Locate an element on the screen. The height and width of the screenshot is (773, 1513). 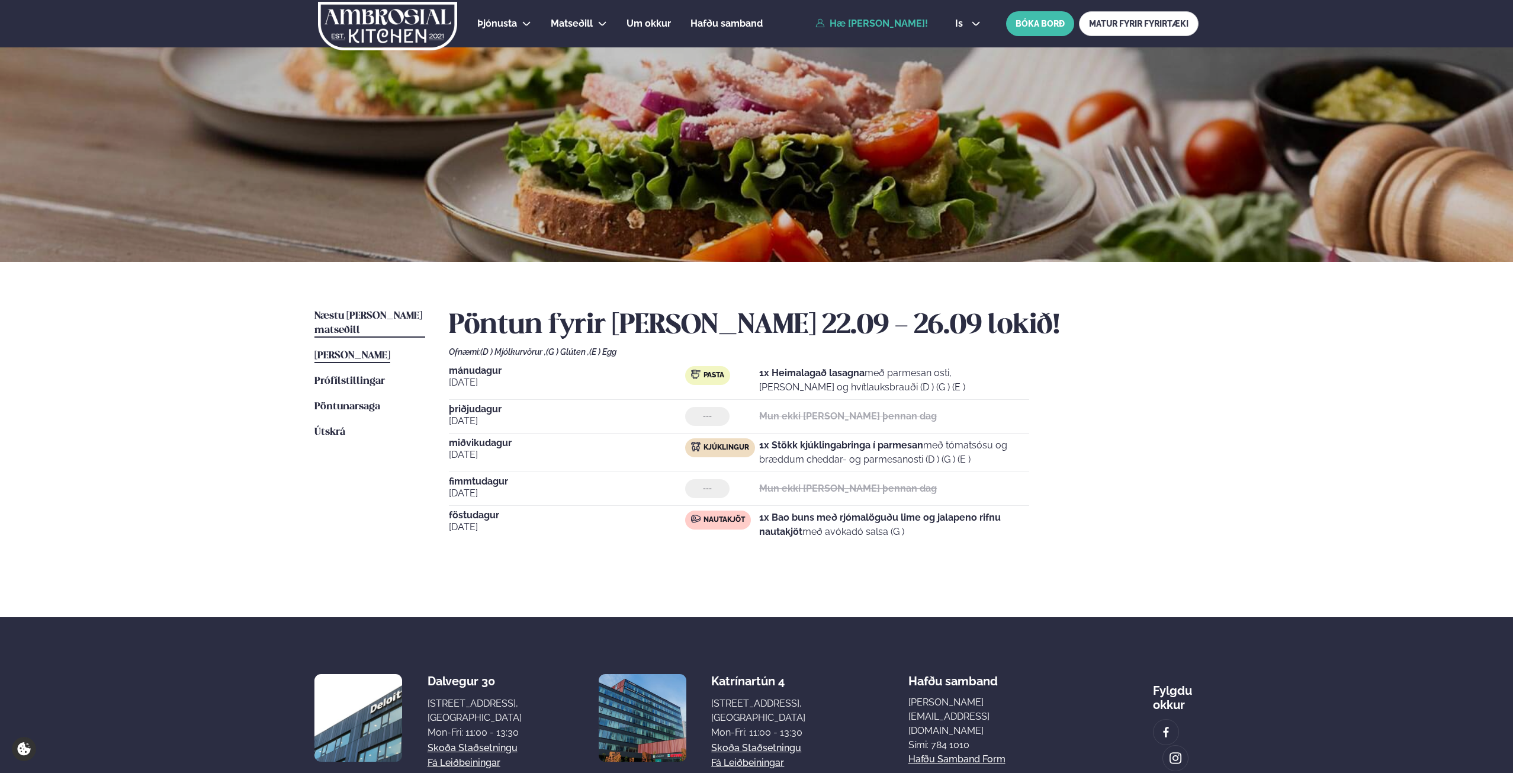
div: Dalvegur 30 is located at coordinates (474, 681).